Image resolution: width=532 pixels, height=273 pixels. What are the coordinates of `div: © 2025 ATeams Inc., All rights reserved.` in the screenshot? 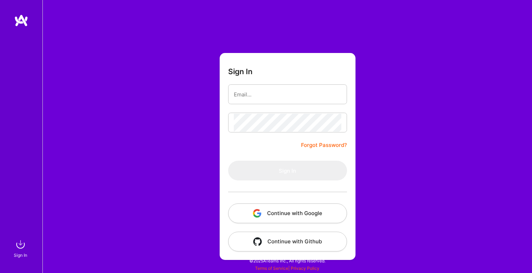 It's located at (287, 261).